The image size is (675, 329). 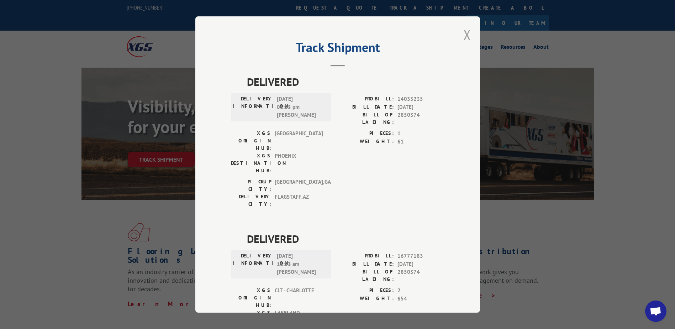 What do you see at coordinates (421, 142) in the screenshot?
I see `span: 61` at bounding box center [421, 142].